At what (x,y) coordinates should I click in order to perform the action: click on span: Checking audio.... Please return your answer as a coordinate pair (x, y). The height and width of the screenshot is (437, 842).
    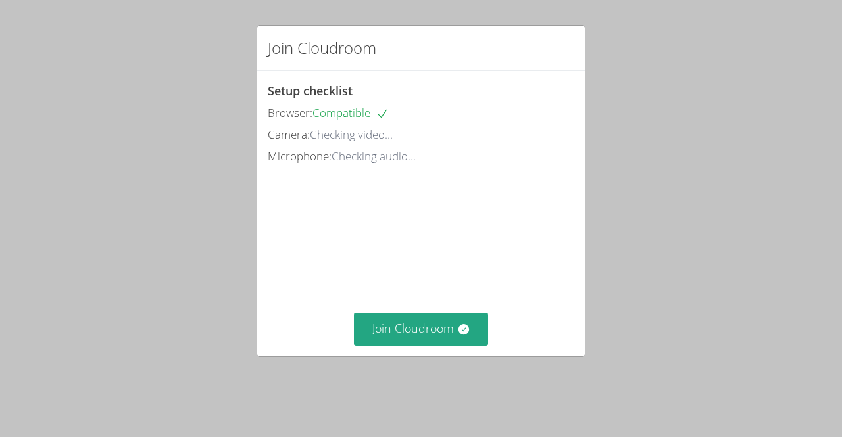
    Looking at the image, I should click on (374, 156).